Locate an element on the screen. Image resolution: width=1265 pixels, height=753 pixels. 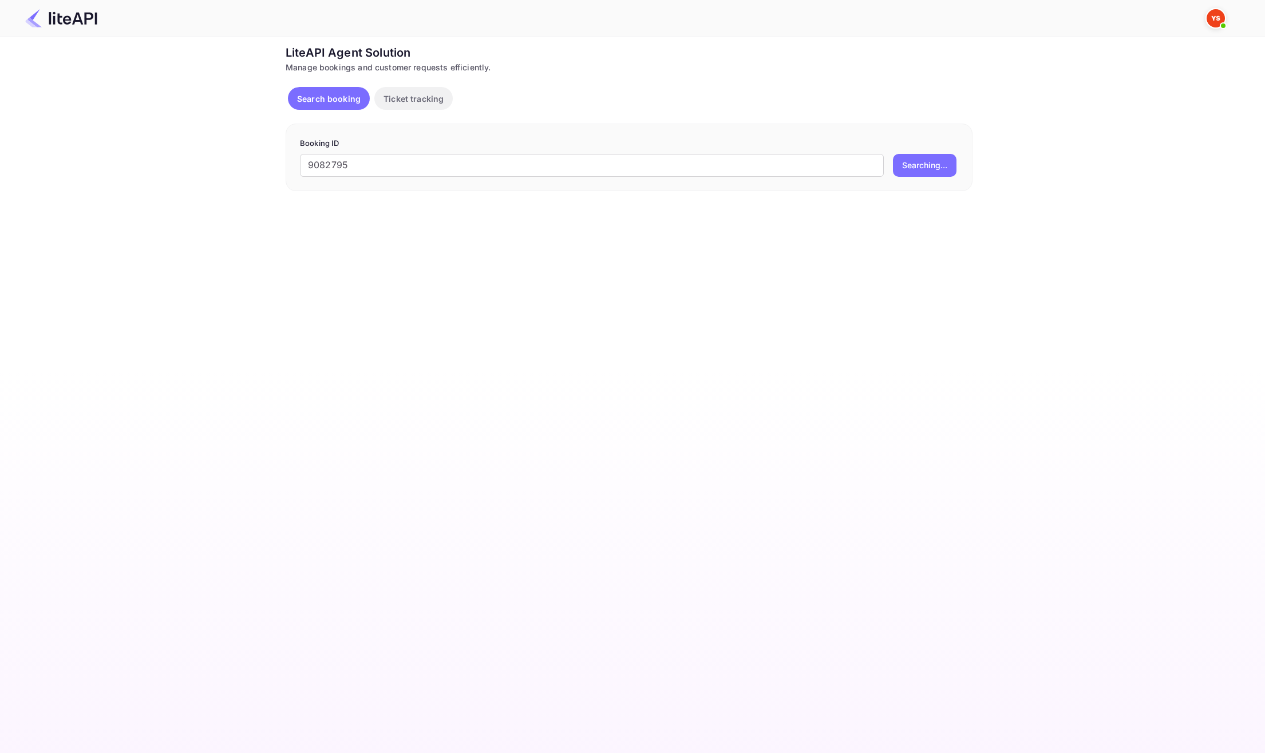
img: Yandex Support is located at coordinates (1215, 18).